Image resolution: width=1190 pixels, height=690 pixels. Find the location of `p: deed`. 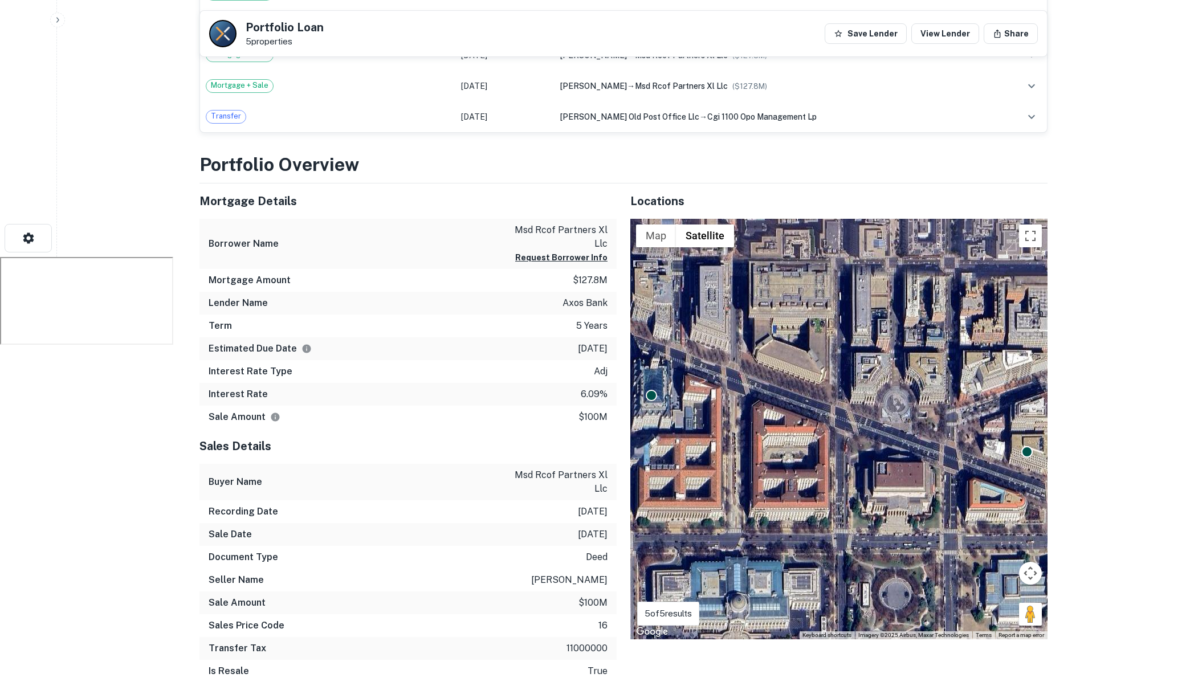

p: deed is located at coordinates (597, 557).